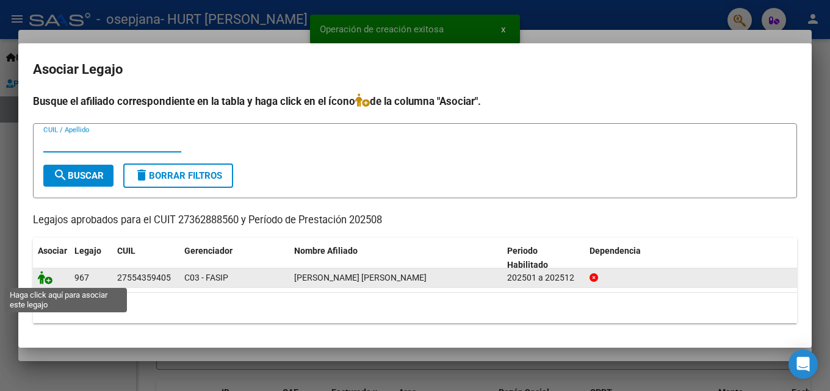 The image size is (830, 391). What do you see at coordinates (88, 251) in the screenshot?
I see `span: Legajo` at bounding box center [88, 251].